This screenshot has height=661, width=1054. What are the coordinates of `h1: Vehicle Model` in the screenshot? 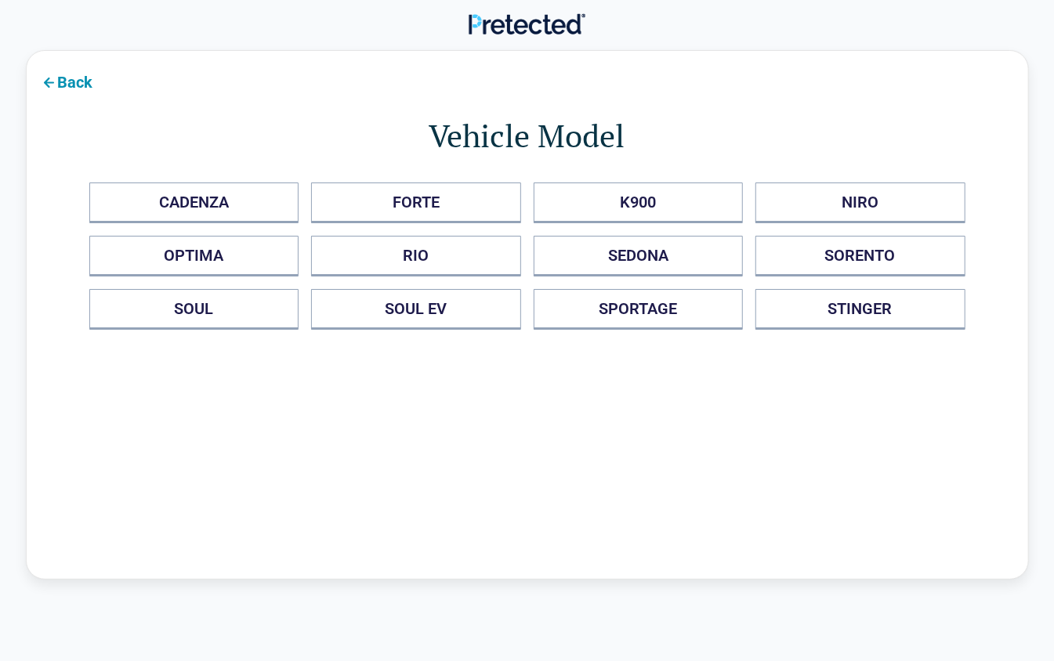 It's located at (527, 136).